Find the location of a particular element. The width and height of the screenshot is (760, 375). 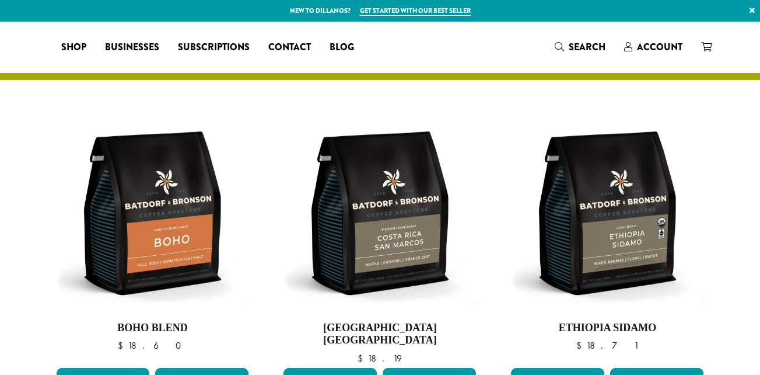

span: Account is located at coordinates (660, 47).